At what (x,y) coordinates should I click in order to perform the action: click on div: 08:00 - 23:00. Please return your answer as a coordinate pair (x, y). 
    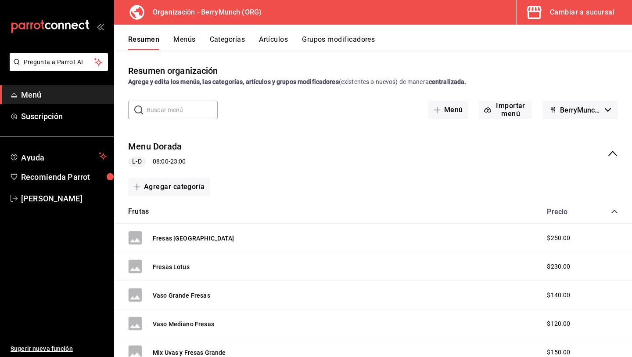
    Looking at the image, I should click on (157, 162).